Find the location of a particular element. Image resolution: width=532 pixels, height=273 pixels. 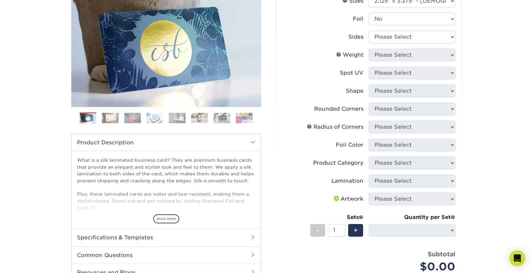

img: Business Cards 05 is located at coordinates (177, 118).